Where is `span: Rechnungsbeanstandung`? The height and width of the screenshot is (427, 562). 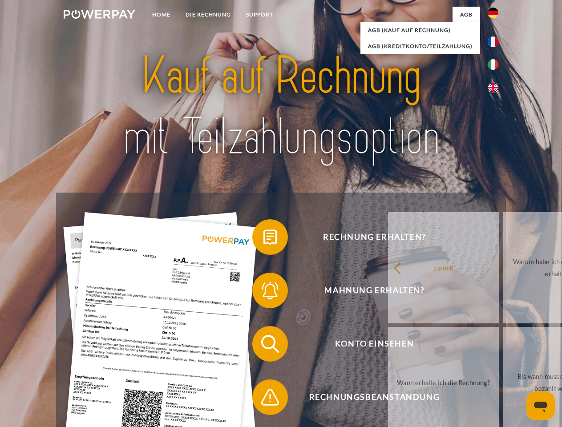
span: Rechnungsbeanstandung is located at coordinates (374, 397).